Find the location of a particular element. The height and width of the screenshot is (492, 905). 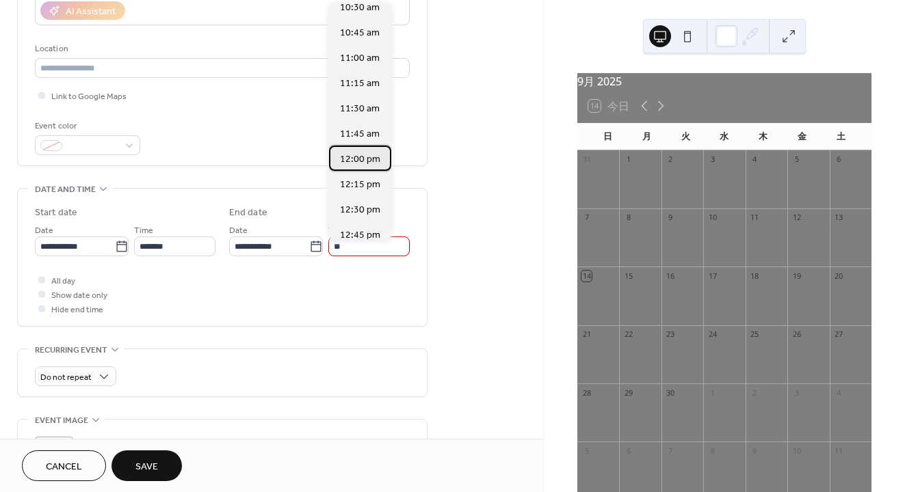

span: Do not repeat is located at coordinates (66, 378).